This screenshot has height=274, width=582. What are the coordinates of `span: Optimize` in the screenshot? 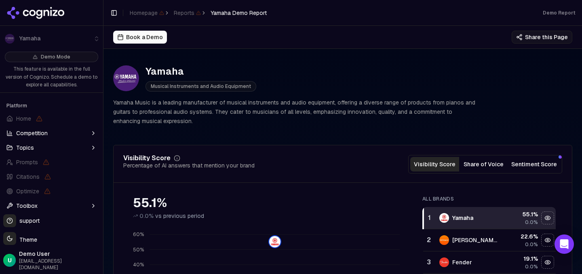 It's located at (27, 191).